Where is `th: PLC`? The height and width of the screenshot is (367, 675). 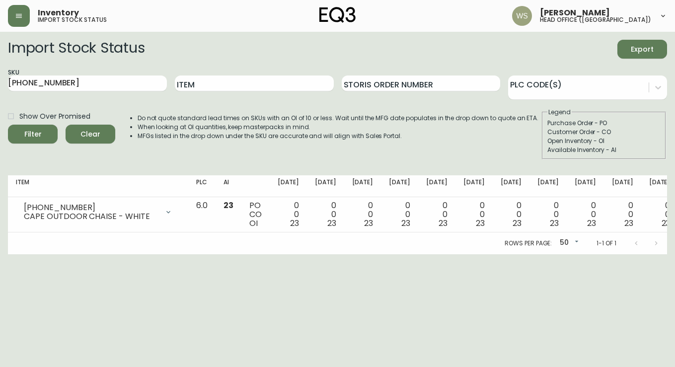
th: PLC is located at coordinates (202, 186).